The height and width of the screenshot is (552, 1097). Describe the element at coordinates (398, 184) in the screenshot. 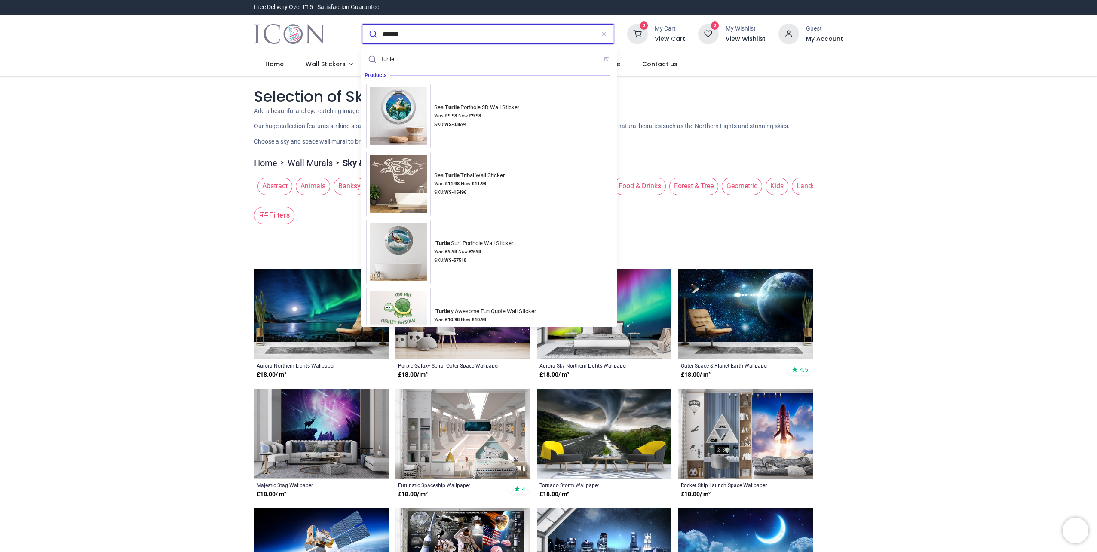

I see `img: Sea Turtle Tribal Wall Sticker` at that location.